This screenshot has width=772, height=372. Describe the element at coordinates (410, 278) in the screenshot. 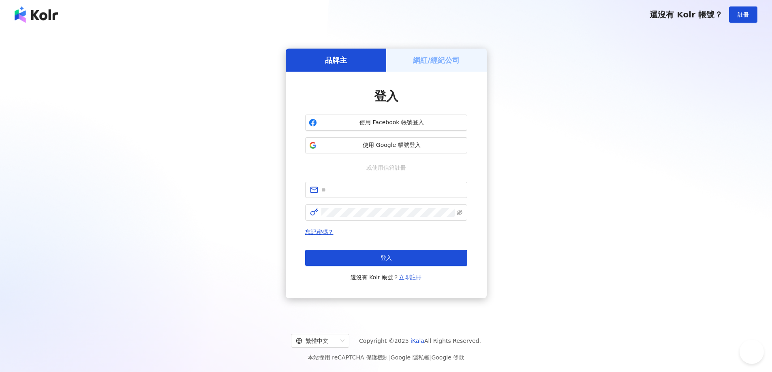

I see `a: 立即註冊` at that location.